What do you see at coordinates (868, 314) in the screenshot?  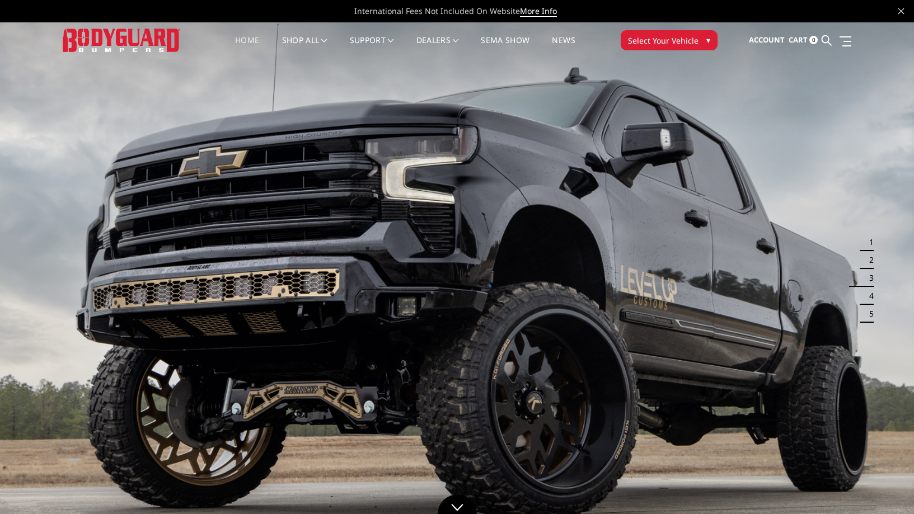 I see `button: 5 of 5` at bounding box center [868, 314].